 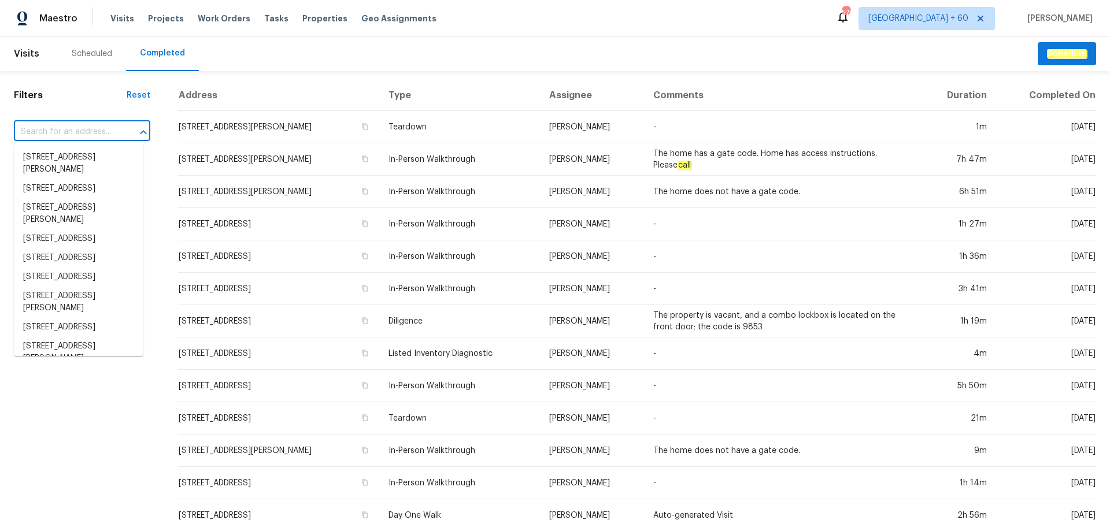 What do you see at coordinates (846, 13) in the screenshot?
I see `div: 575` at bounding box center [846, 13].